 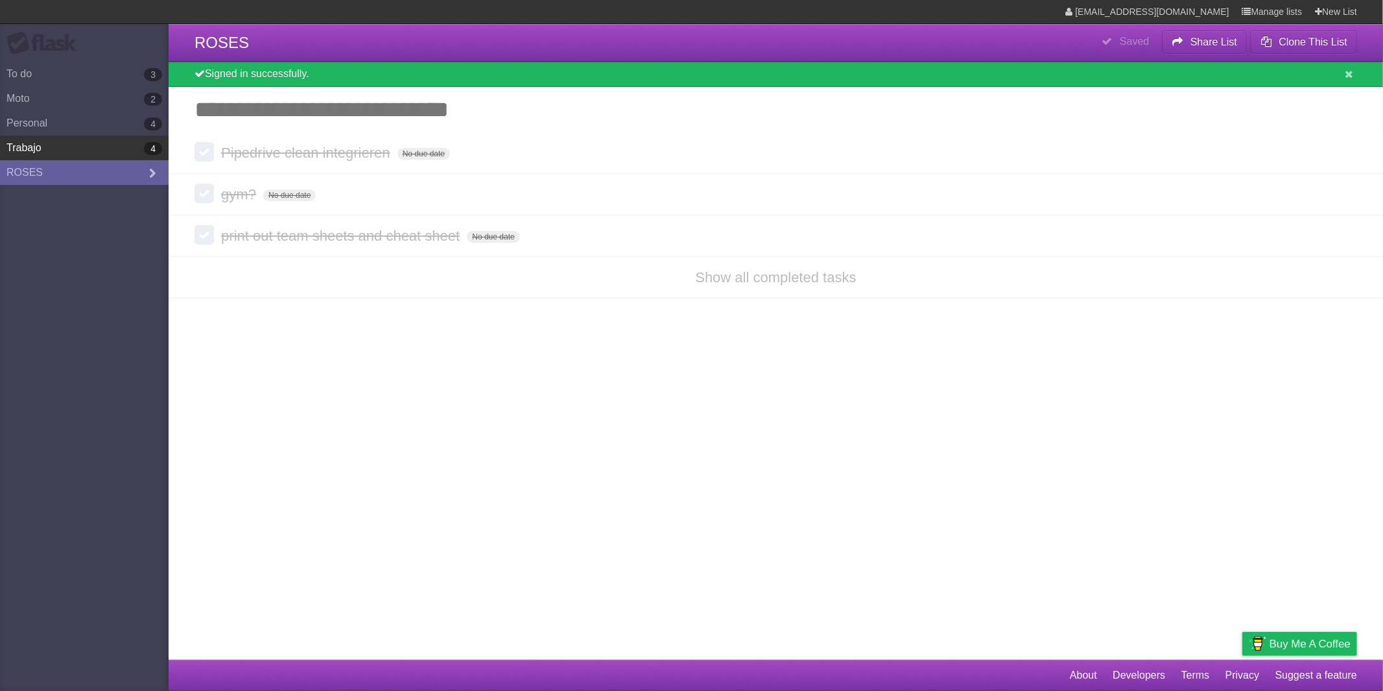 I want to click on a: Buy me a coffee, so click(x=1299, y=643).